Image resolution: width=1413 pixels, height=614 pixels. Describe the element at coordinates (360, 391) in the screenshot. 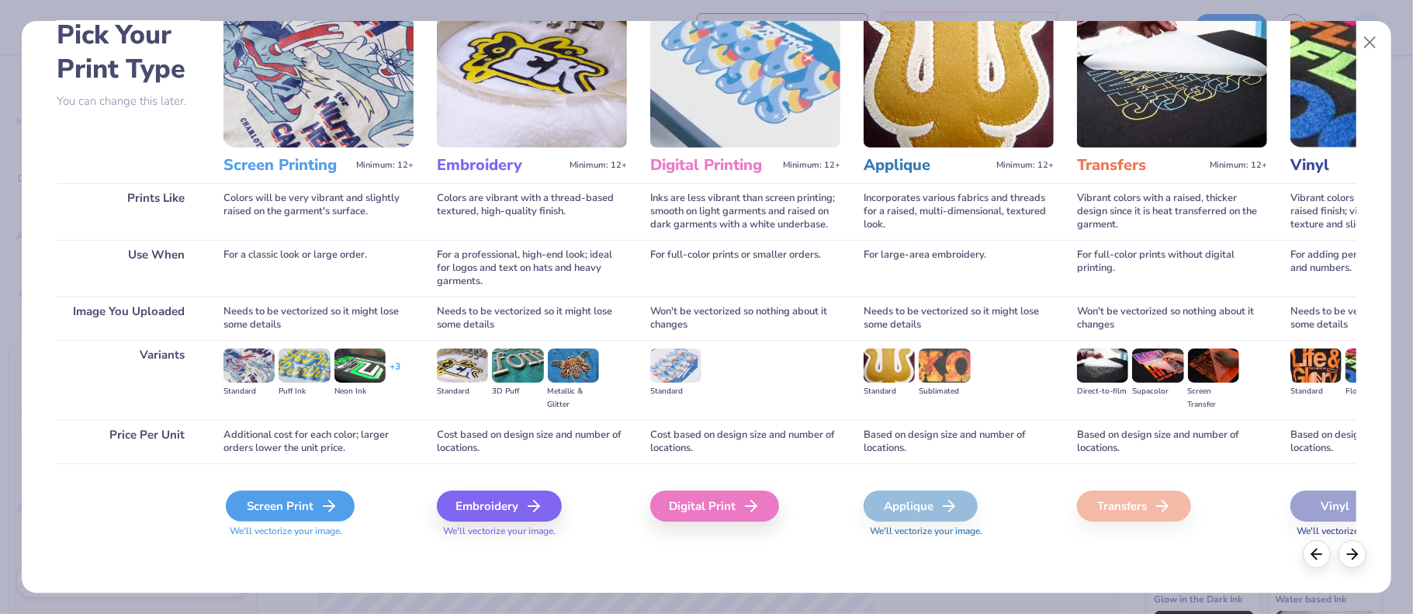

I see `div: Neon Ink` at that location.